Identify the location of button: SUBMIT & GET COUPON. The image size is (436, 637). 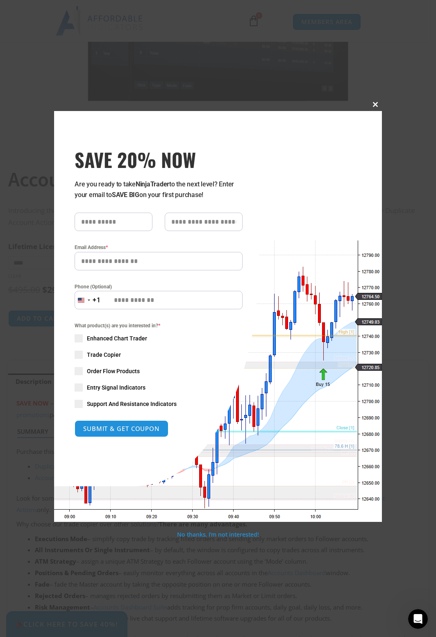
(121, 429).